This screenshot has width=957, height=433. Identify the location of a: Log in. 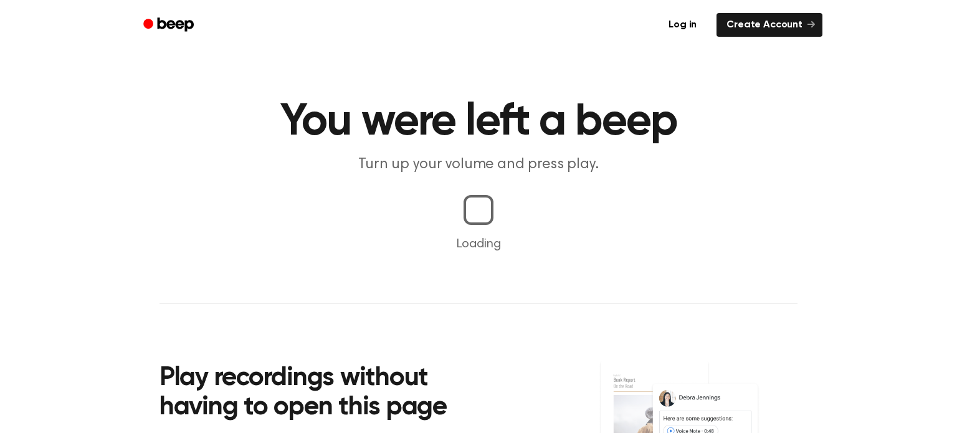
(682, 25).